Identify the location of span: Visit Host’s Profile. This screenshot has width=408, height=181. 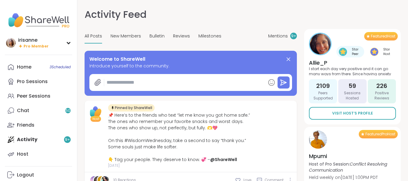
(352, 113).